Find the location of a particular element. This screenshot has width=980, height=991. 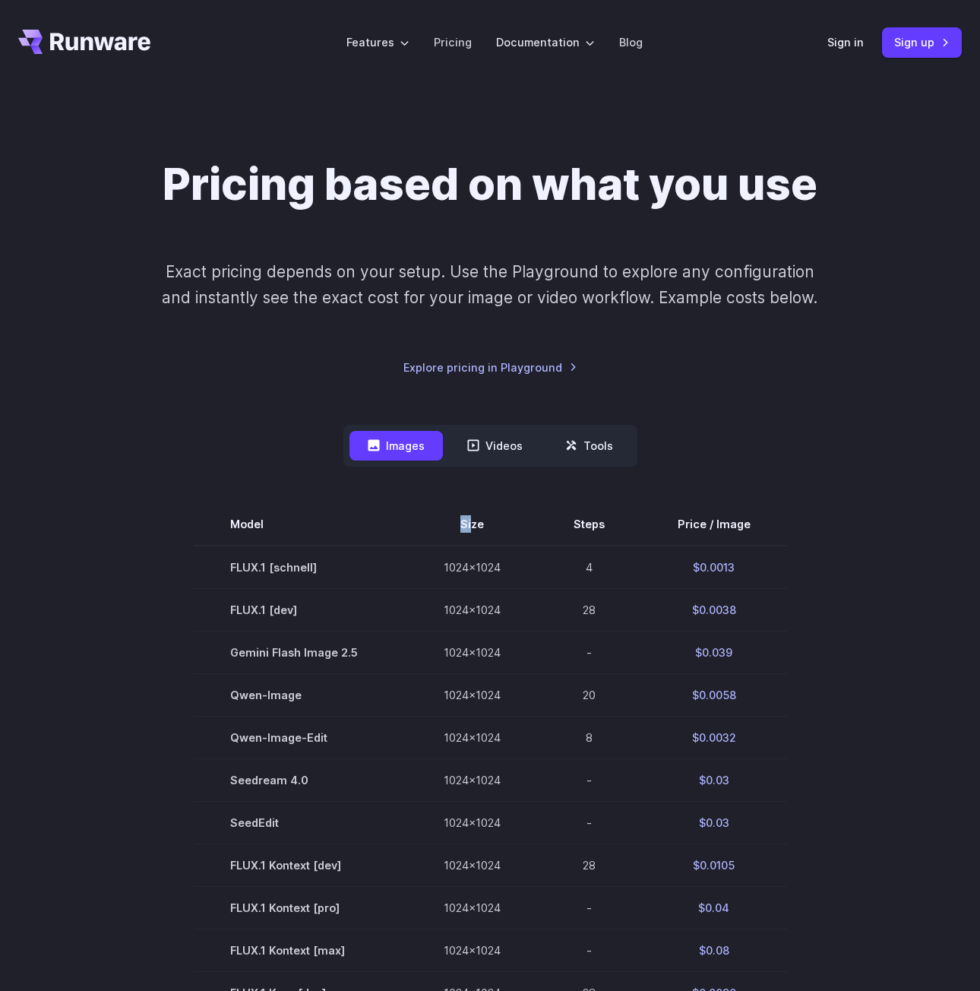

td: FLUX.1 [dev] is located at coordinates (300, 610).